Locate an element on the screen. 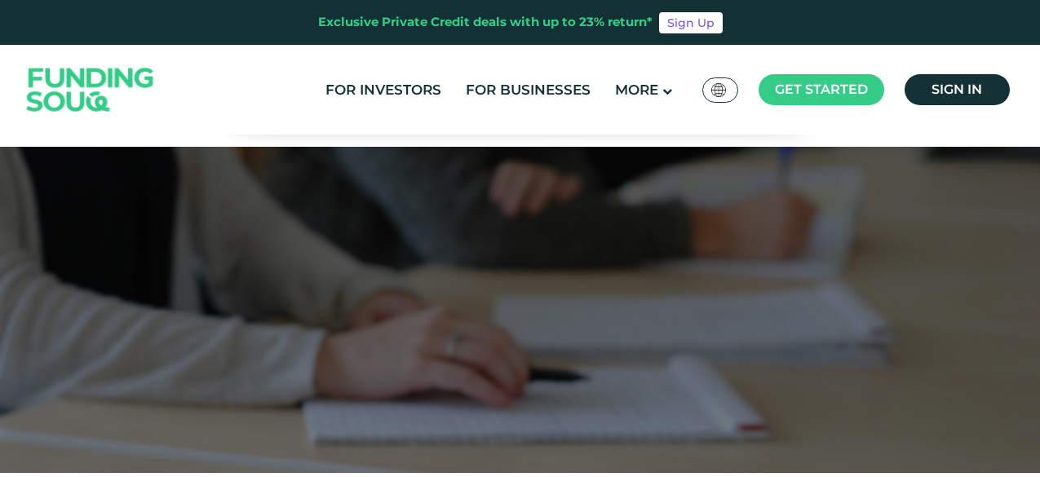 This screenshot has height=477, width=1040. a: For Businesses is located at coordinates (528, 90).